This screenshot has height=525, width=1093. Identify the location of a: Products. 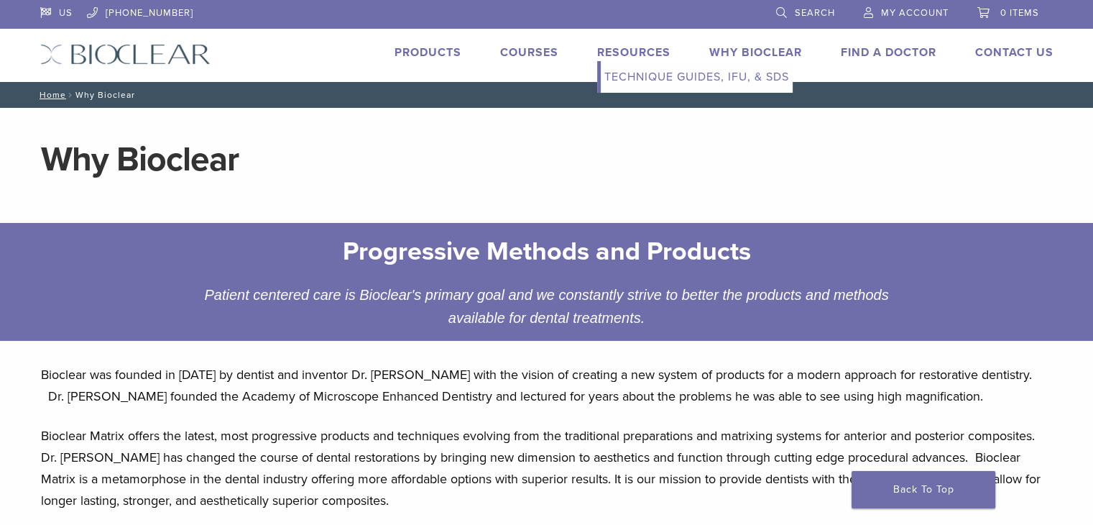
(428, 52).